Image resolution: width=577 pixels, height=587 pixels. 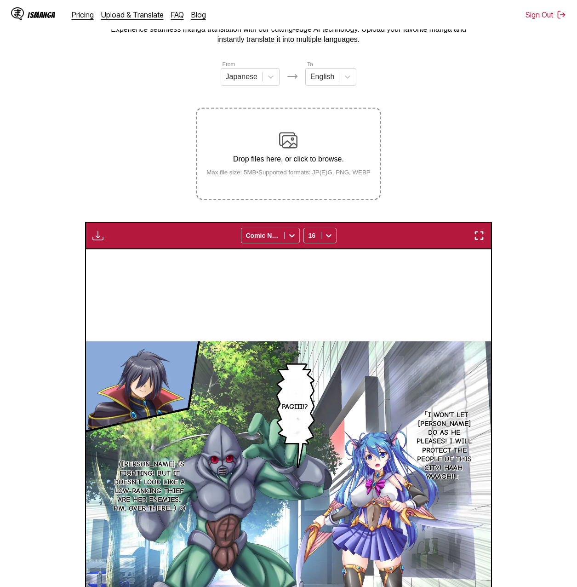 I want to click on label: From, so click(x=229, y=64).